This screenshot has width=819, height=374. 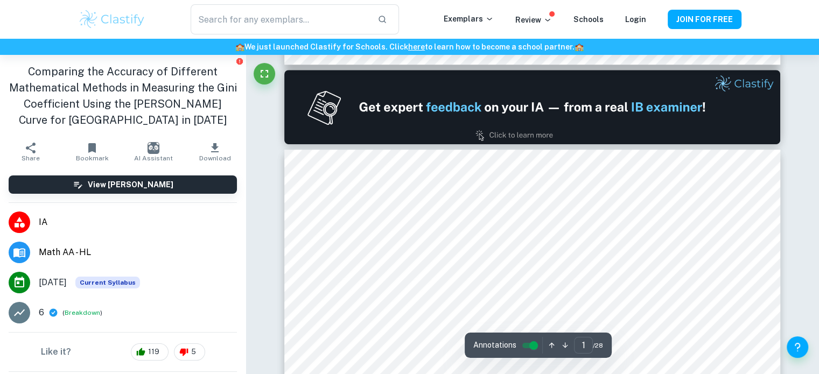 What do you see at coordinates (138, 222) in the screenshot?
I see `span: IA` at bounding box center [138, 222].